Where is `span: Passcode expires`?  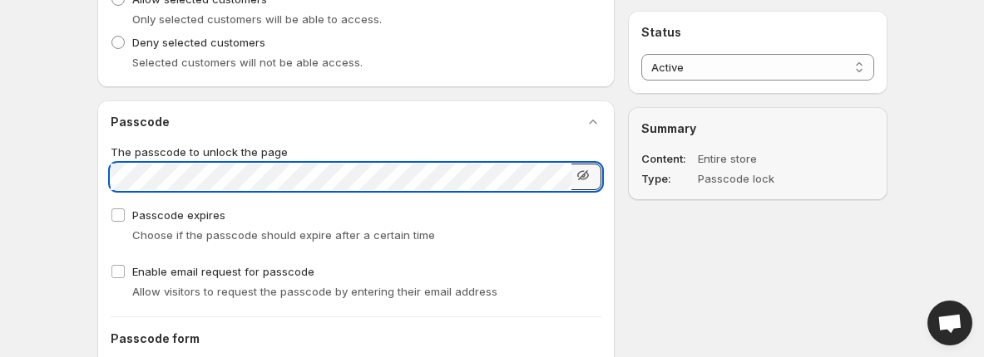
span: Passcode expires is located at coordinates (179, 215).